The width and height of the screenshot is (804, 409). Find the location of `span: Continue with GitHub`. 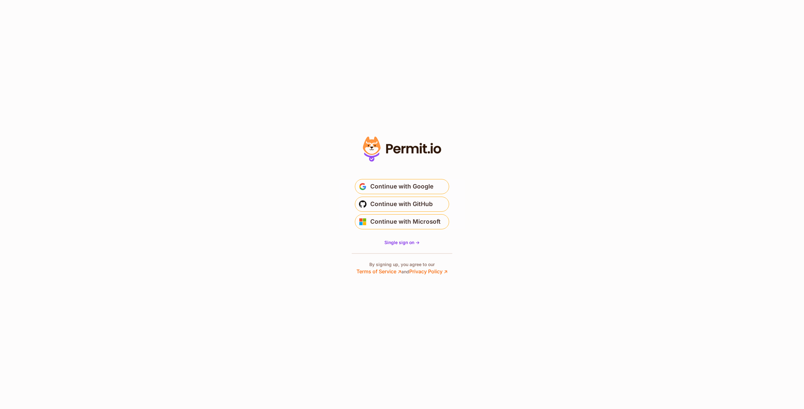

span: Continue with GitHub is located at coordinates (402, 204).